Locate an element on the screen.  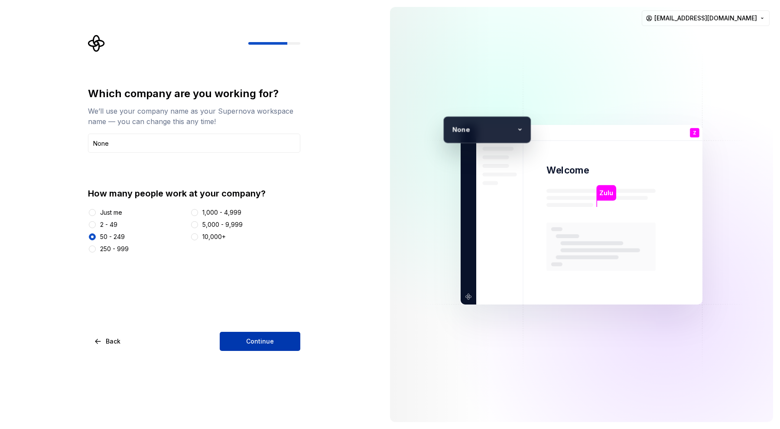
span: Back is located at coordinates (113, 341).